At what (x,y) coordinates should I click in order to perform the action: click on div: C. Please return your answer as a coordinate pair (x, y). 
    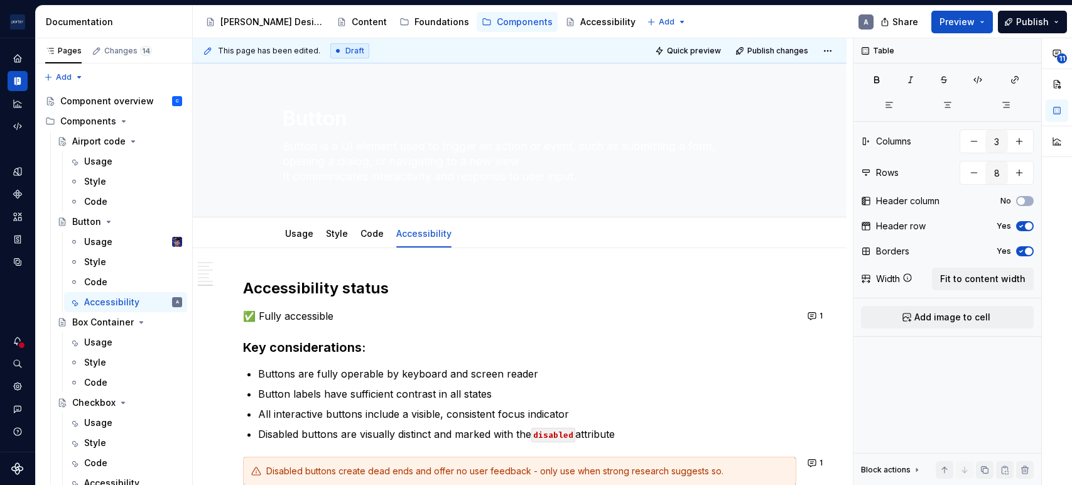
    Looking at the image, I should click on (177, 101).